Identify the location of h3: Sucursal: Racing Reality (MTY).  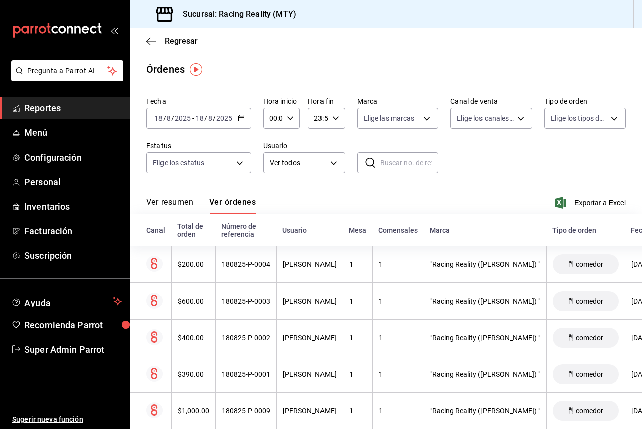
(235, 14).